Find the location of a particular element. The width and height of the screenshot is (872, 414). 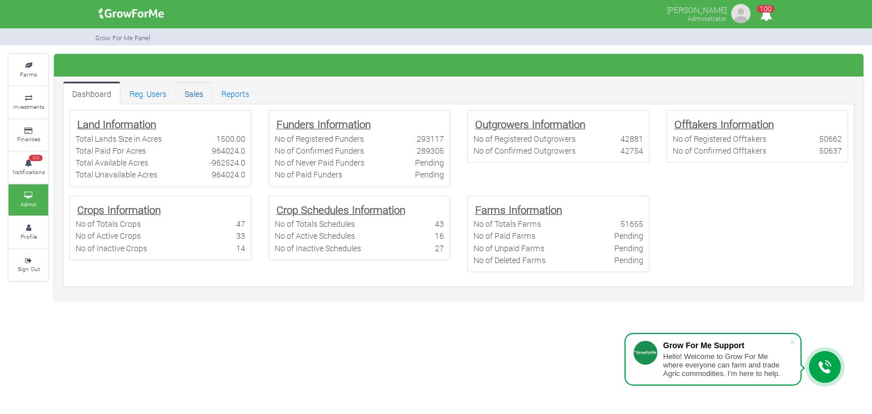

a: Investments is located at coordinates (28, 102).